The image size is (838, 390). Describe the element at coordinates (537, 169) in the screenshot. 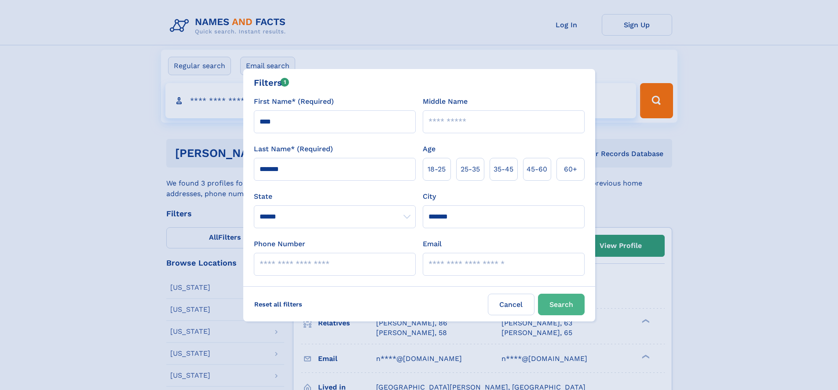

I see `span: 45‑60` at that location.